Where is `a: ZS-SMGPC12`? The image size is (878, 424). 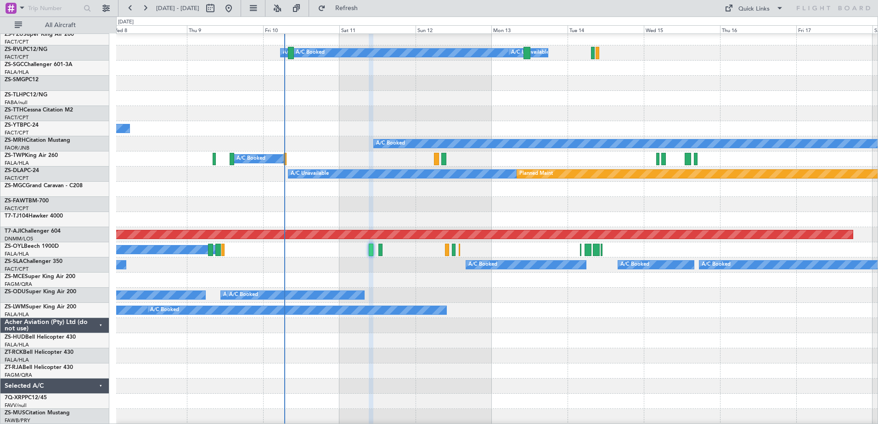
a: ZS-SMGPC12 is located at coordinates (22, 80).